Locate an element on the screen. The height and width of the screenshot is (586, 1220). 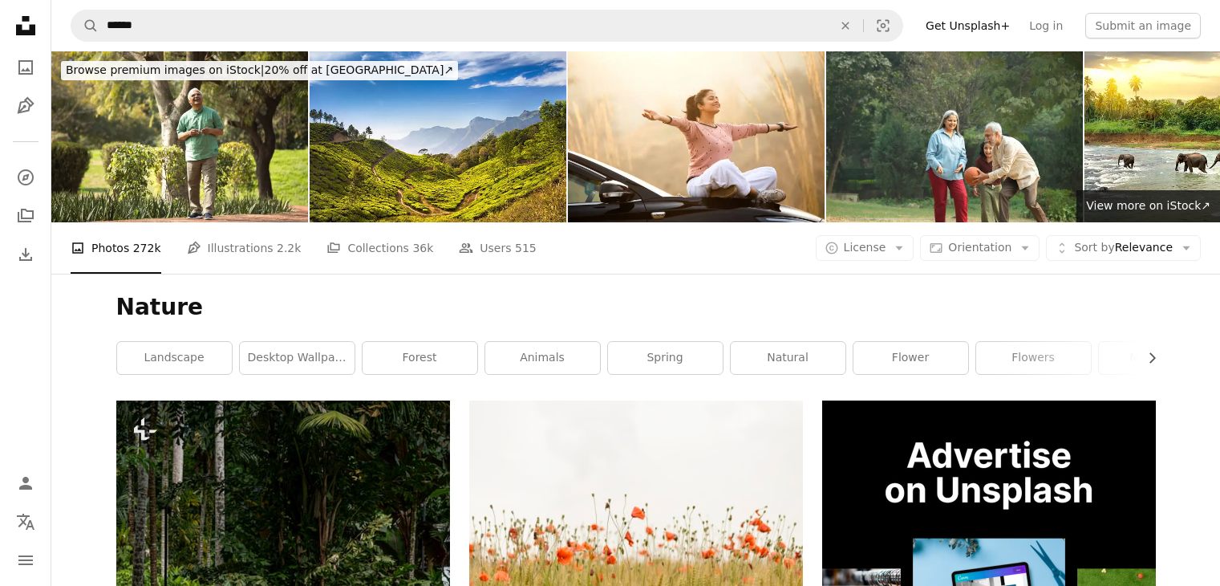
a: View more on iStock↗ is located at coordinates (1148, 206).